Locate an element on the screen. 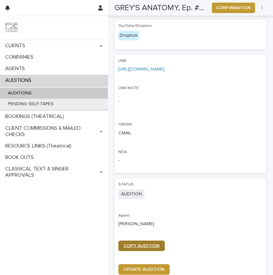 The height and width of the screenshot is (275, 273). p: AGENTS is located at coordinates (16, 68).